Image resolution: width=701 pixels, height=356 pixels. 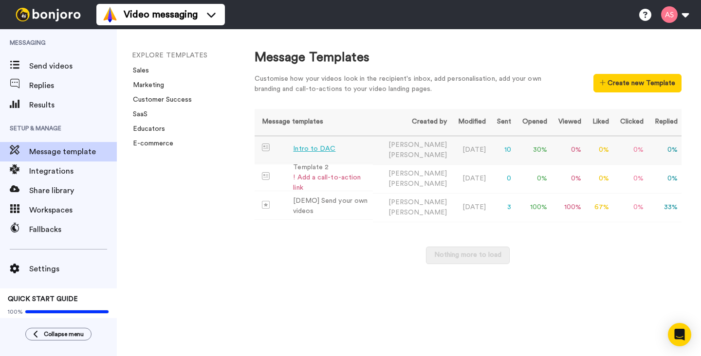 I want to click on th: Replied, so click(x=665, y=122).